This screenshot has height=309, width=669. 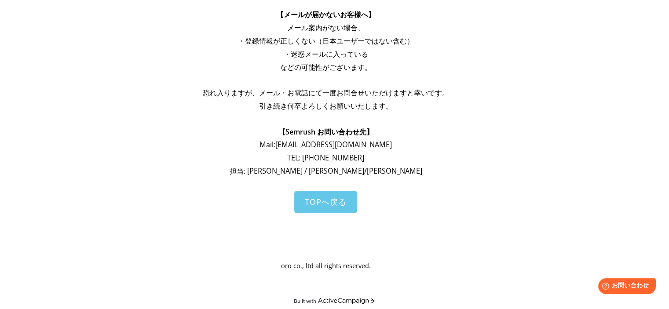 What do you see at coordinates (326, 132) in the screenshot?
I see `span: 【Semrush お問い合わせ先】` at bounding box center [326, 132].